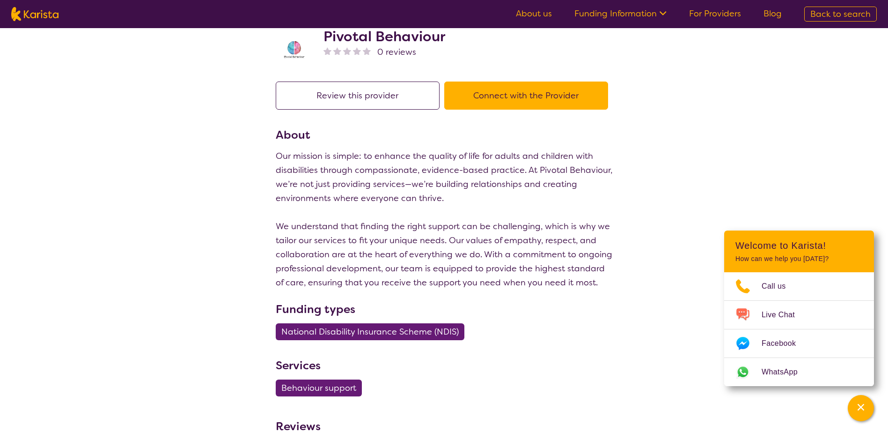 This screenshot has height=433, width=888. I want to click on button: Review this provider, so click(358, 96).